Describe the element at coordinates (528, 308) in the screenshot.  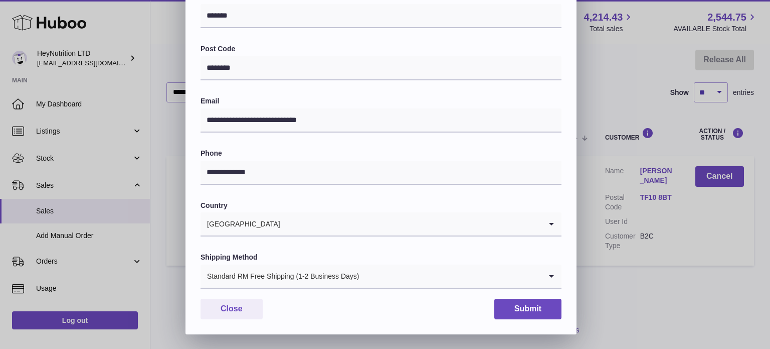
I see `button: Submit` at that location.